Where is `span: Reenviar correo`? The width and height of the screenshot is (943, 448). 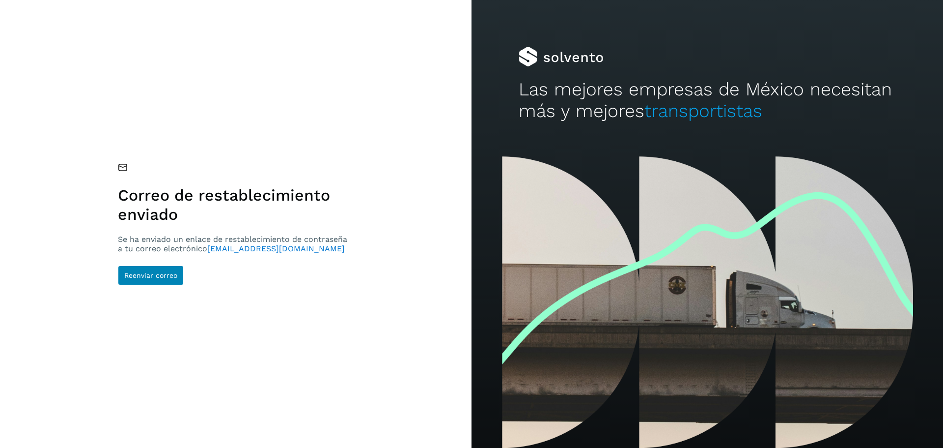
span: Reenviar correo is located at coordinates (151, 275).